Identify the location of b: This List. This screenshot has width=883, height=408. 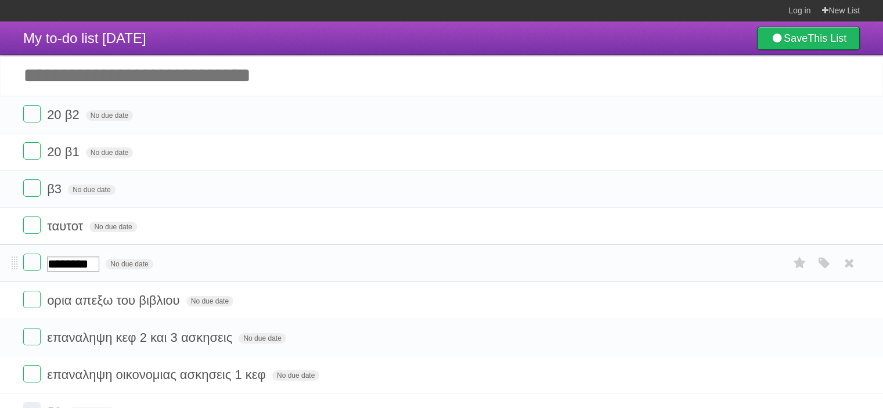
(826, 38).